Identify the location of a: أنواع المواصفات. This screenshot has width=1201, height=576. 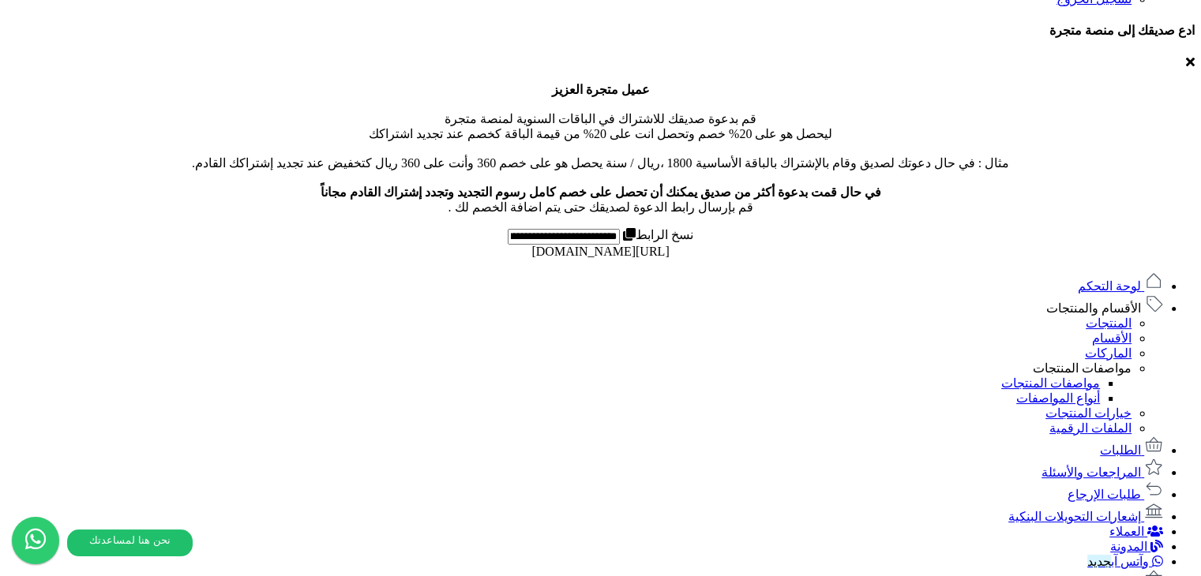
(1058, 398).